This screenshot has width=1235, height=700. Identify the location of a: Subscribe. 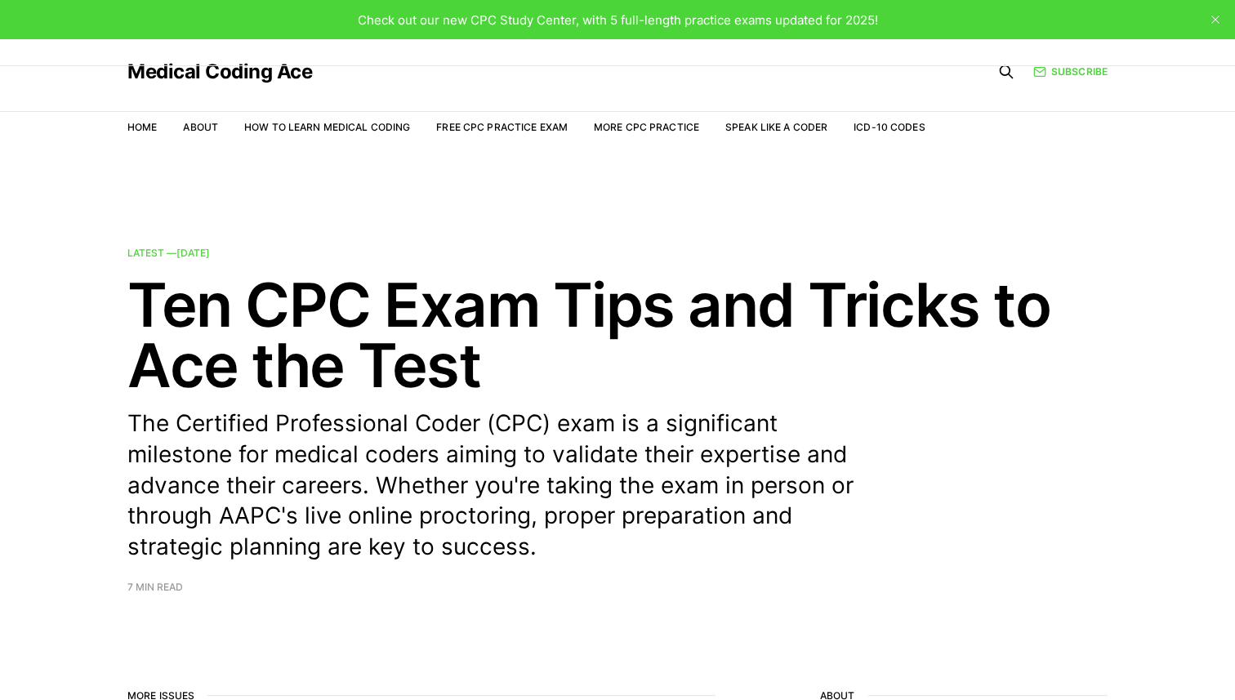
(1070, 71).